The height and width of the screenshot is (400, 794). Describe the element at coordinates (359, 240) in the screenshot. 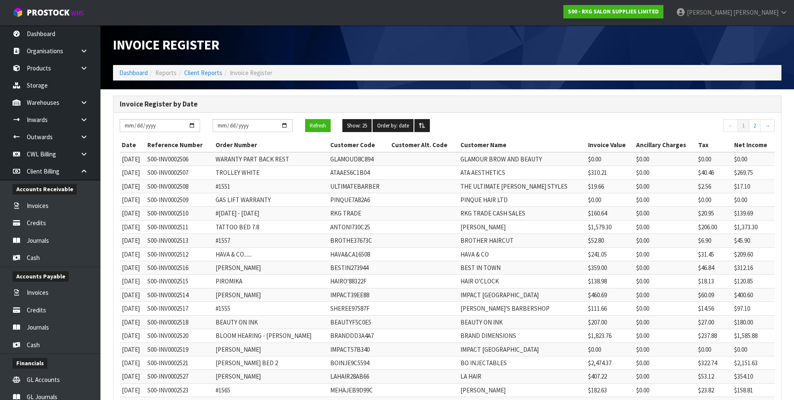

I see `td: BROTHE37673C` at that location.